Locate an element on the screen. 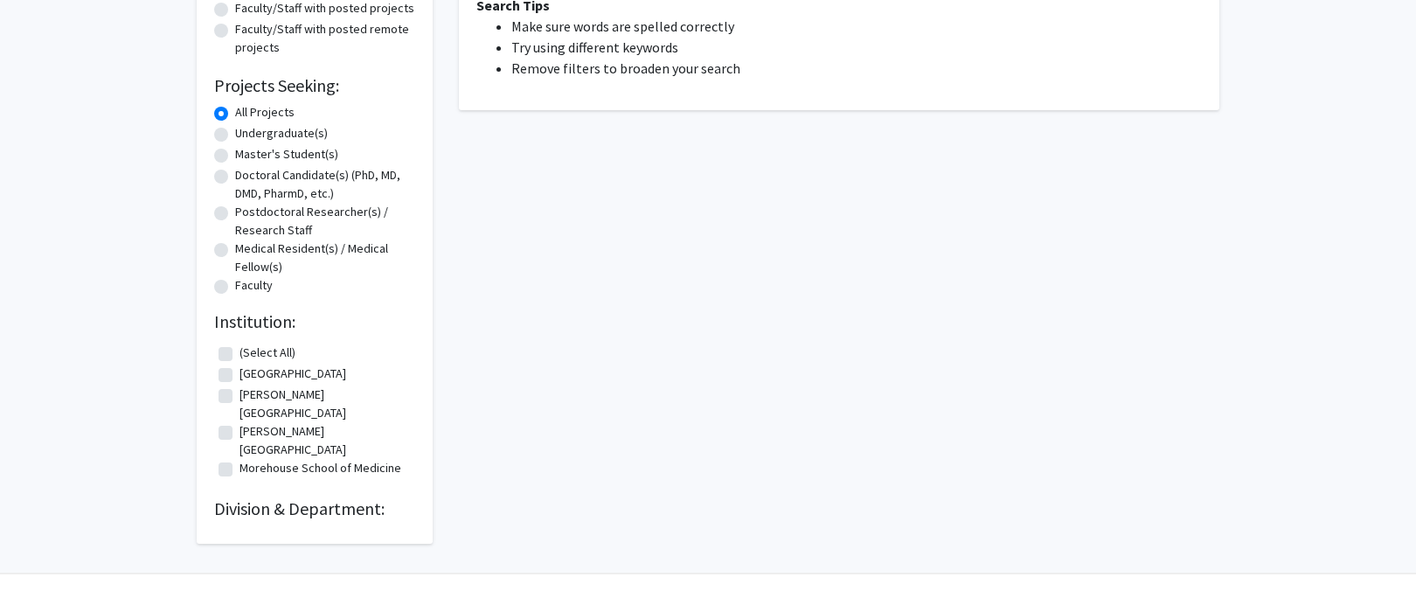 This screenshot has width=1416, height=598. label: Undergraduate(s) is located at coordinates (282, 133).